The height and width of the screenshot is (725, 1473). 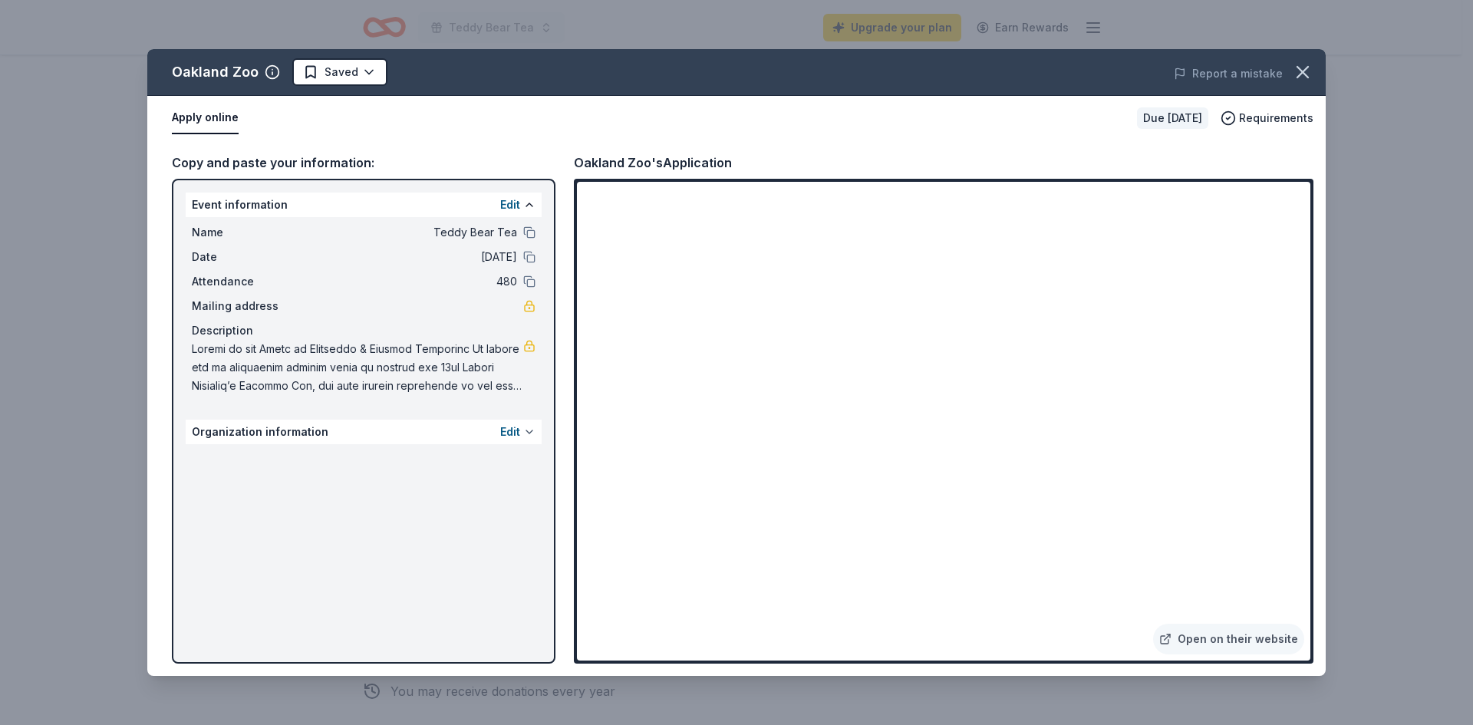 I want to click on div: Description, so click(x=364, y=331).